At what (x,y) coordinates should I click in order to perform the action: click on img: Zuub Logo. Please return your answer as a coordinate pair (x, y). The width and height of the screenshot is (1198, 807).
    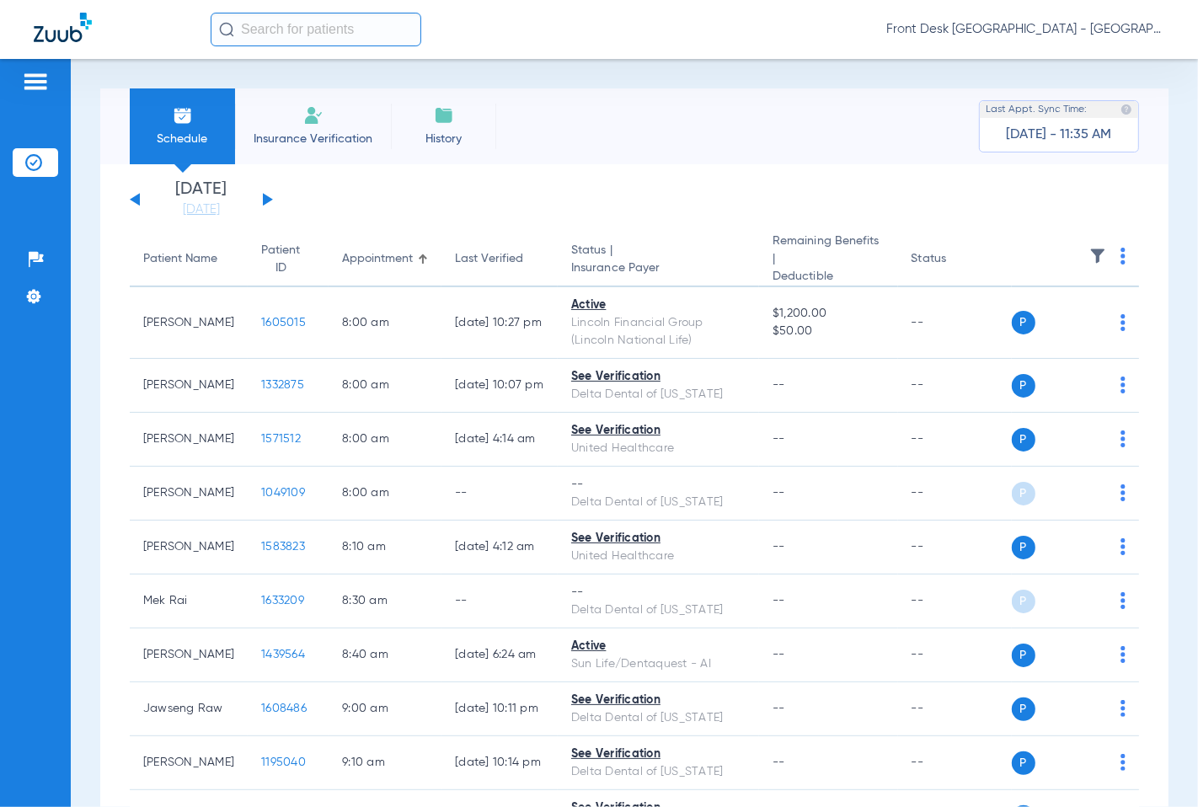
    Looking at the image, I should click on (62, 27).